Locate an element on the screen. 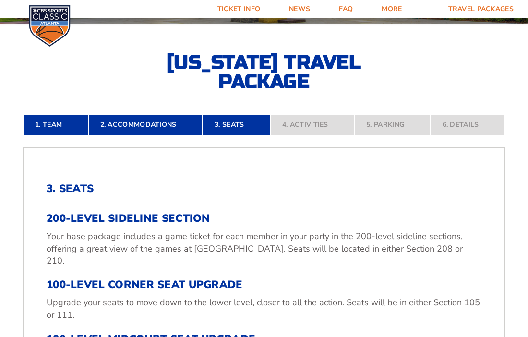  h3: 200-Level Sideline Section is located at coordinates (264, 218).